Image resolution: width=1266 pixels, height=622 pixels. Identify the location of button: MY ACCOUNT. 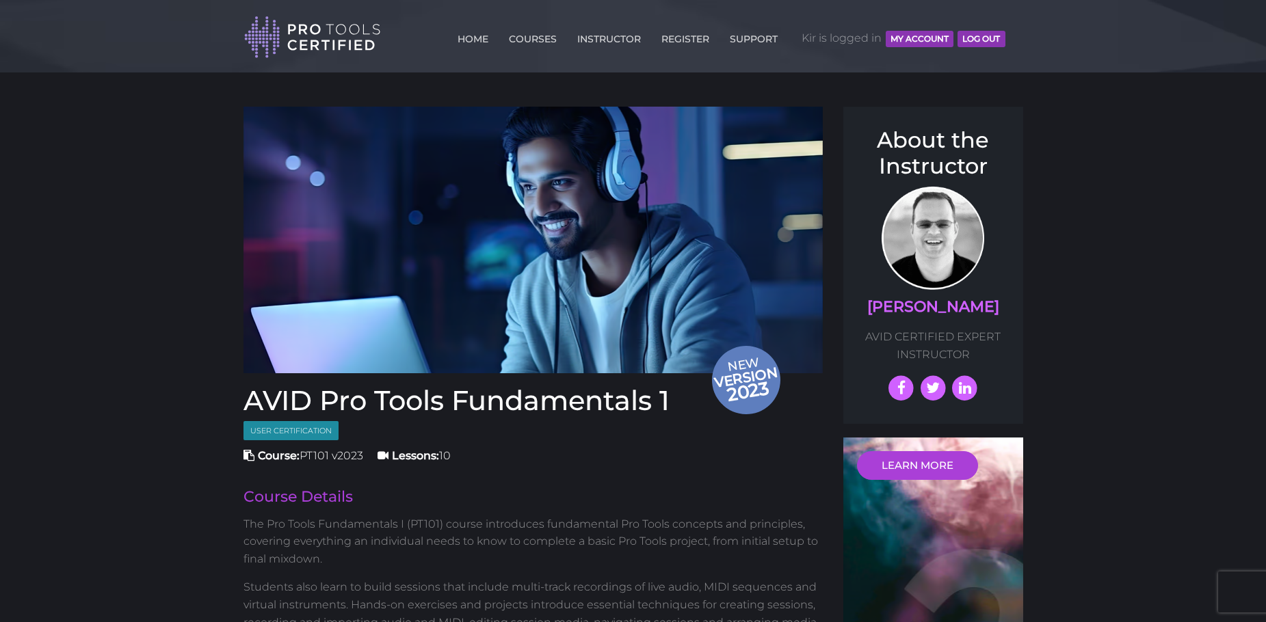
(919, 39).